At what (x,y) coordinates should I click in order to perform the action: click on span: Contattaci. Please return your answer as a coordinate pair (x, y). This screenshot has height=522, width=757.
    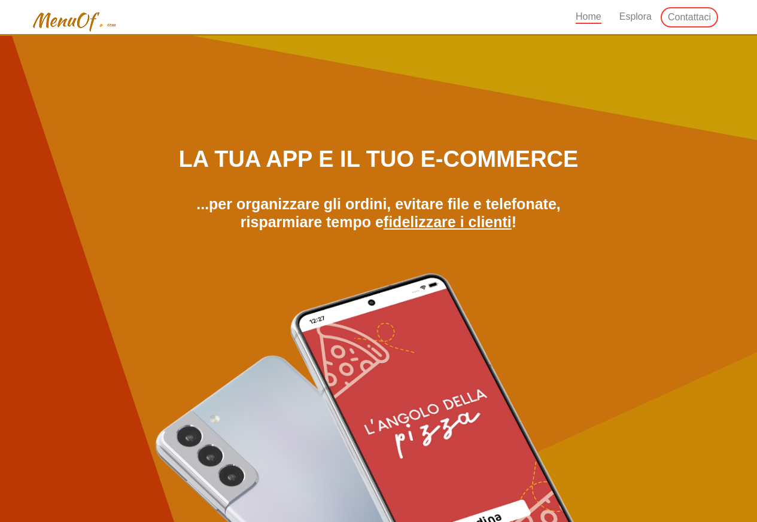
    Looking at the image, I should click on (689, 18).